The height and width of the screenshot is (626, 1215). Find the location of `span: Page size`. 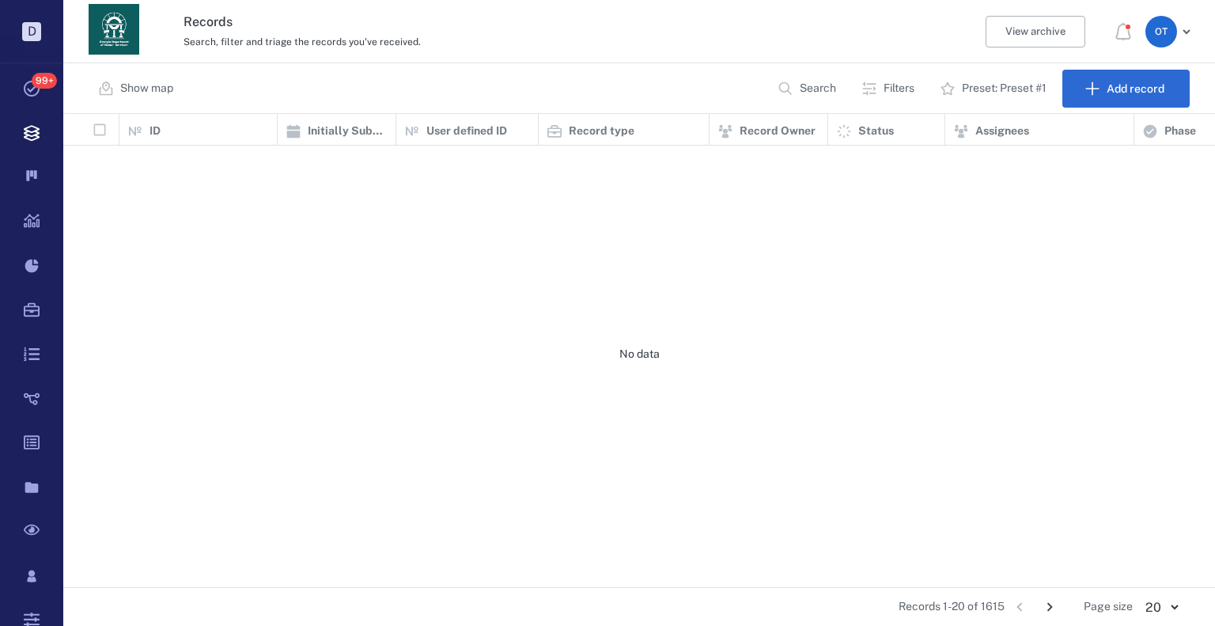

span: Page size is located at coordinates (1108, 607).